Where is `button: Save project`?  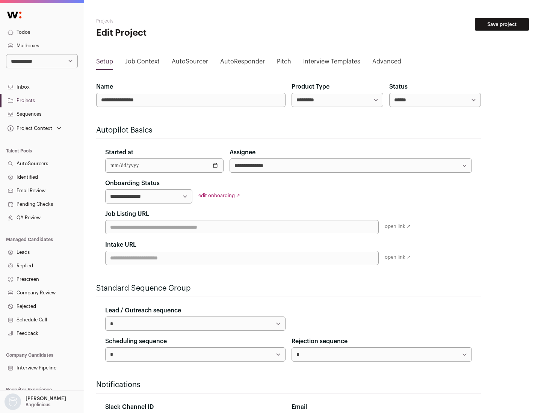 button: Save project is located at coordinates (502, 24).